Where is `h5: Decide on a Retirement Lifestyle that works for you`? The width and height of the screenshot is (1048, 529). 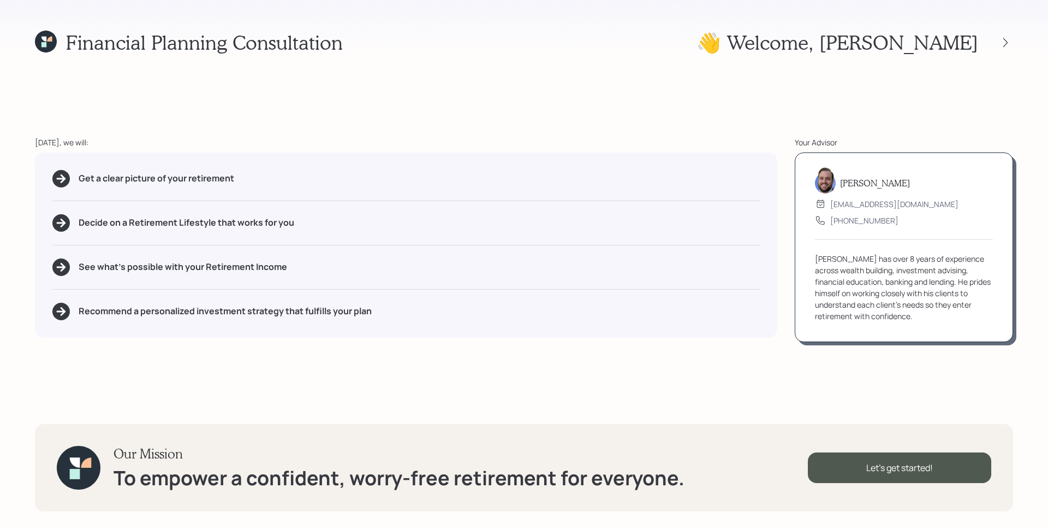 h5: Decide on a Retirement Lifestyle that works for you is located at coordinates (186, 222).